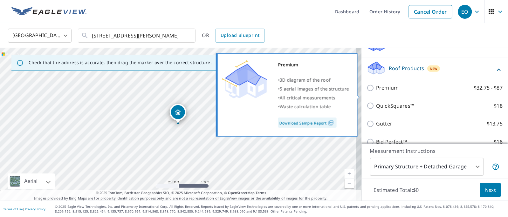 The image size is (508, 217). Describe the element at coordinates (395, 106) in the screenshot. I see `p: QuickSquares™` at that location.